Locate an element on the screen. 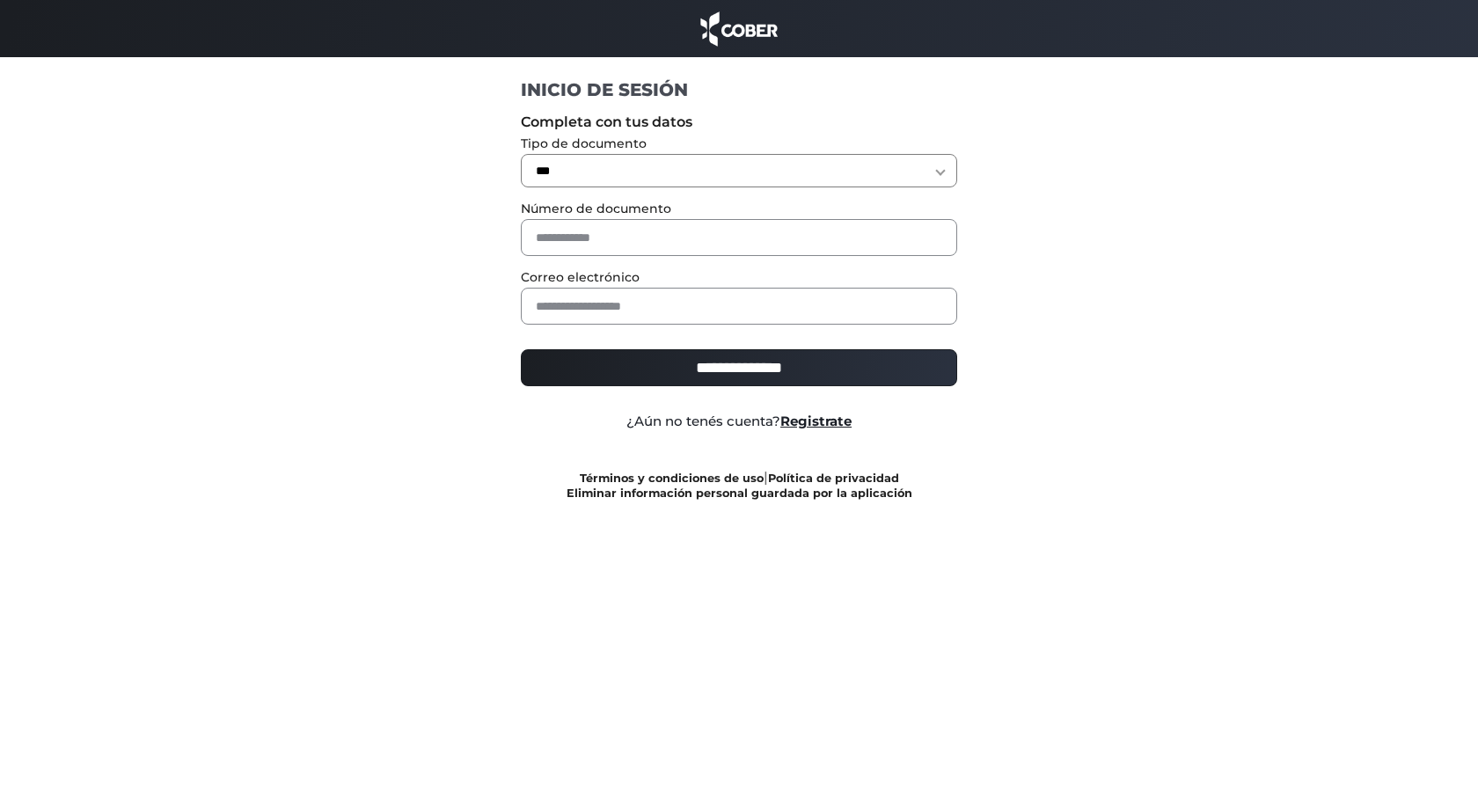 The width and height of the screenshot is (1478, 812). label: Correo electrónico is located at coordinates (739, 277).